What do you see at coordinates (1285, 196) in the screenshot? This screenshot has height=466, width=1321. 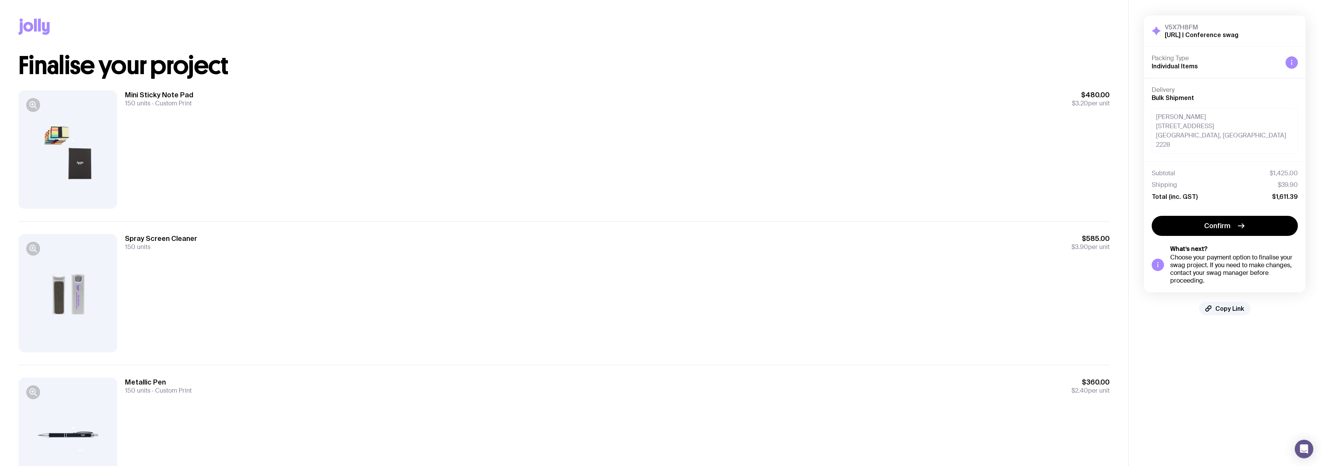 I see `span: $1,611.39` at bounding box center [1285, 196].